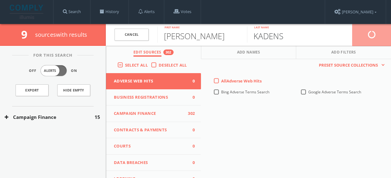 This screenshot has width=391, height=178. Describe the element at coordinates (150, 146) in the screenshot. I see `span: Courts` at that location.